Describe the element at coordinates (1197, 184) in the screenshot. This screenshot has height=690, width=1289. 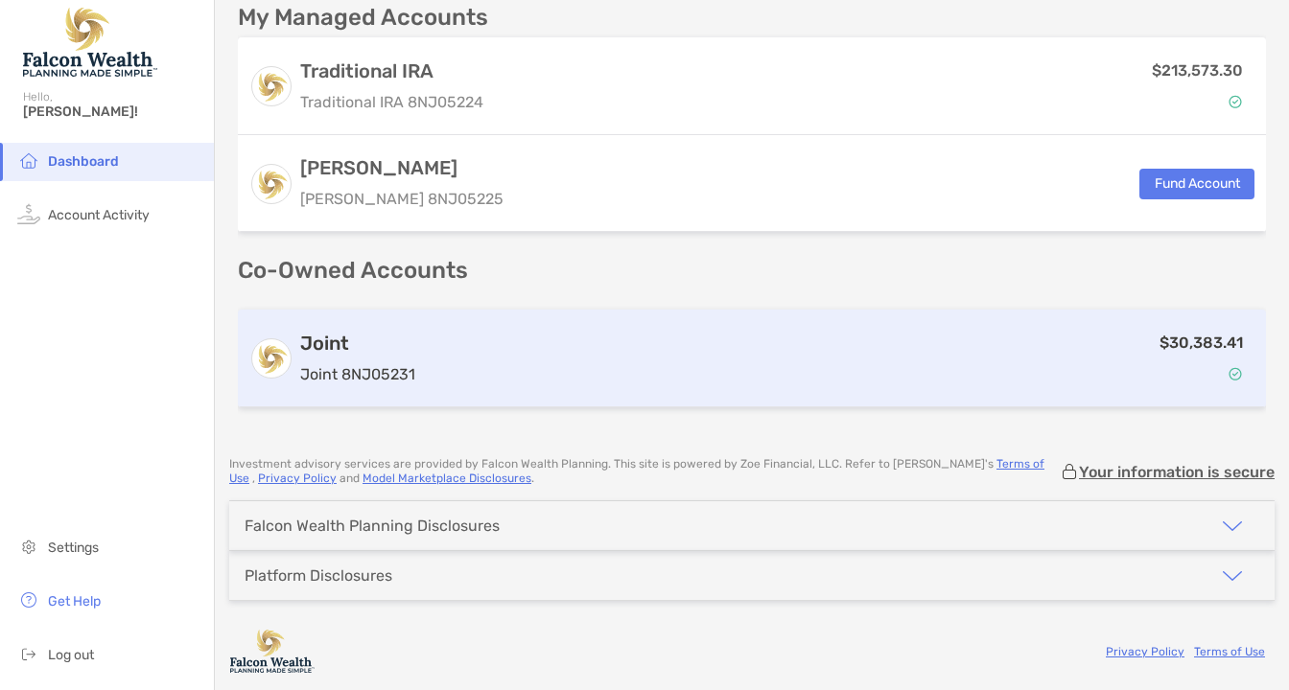
I see `button: Fund Account` at that location.